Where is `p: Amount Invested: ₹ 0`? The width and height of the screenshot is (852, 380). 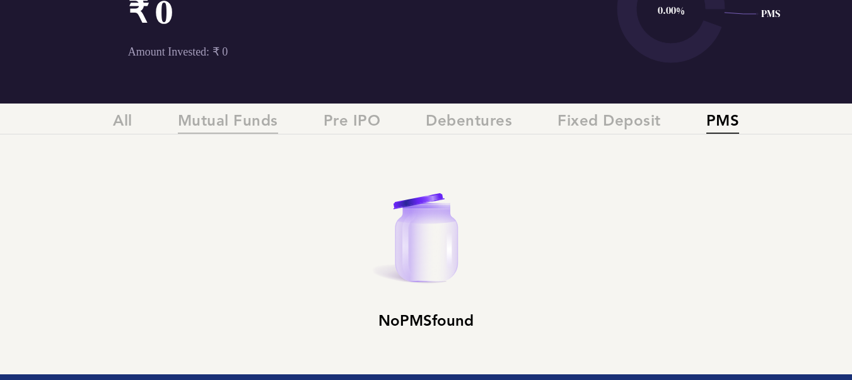 p: Amount Invested: ₹ 0 is located at coordinates (309, 52).